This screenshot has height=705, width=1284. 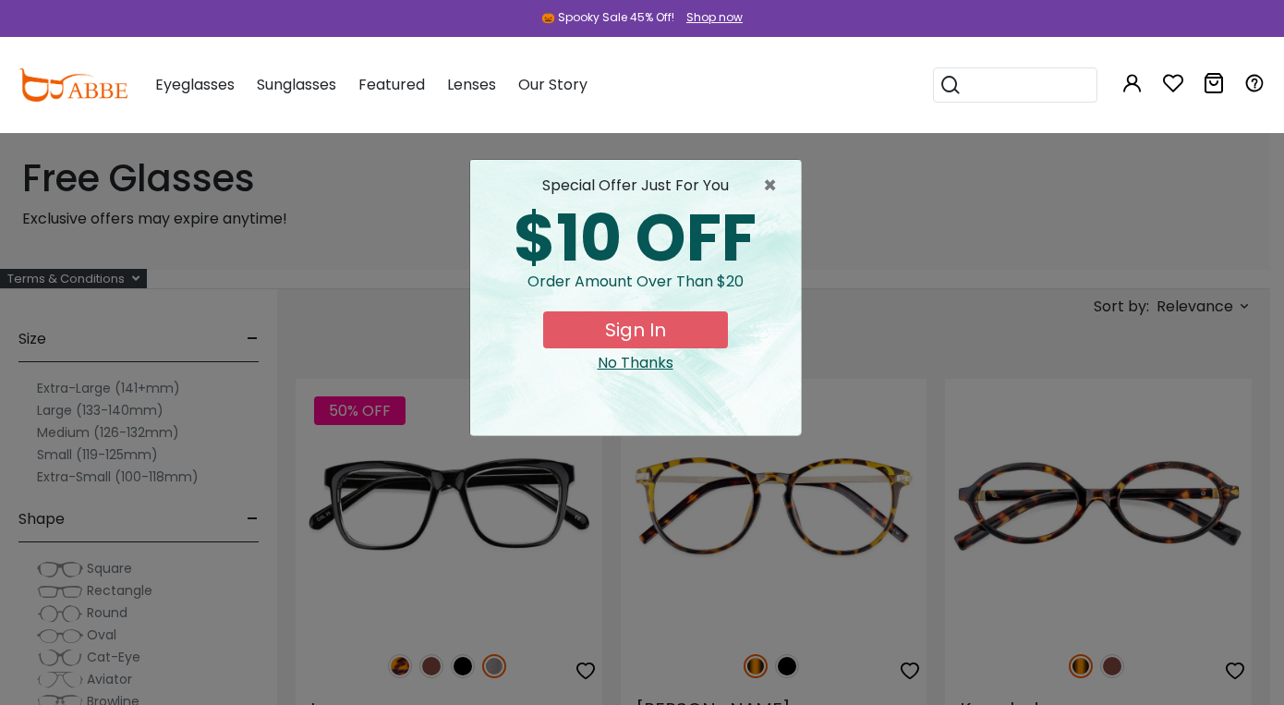 I want to click on div: Shop now, so click(x=714, y=18).